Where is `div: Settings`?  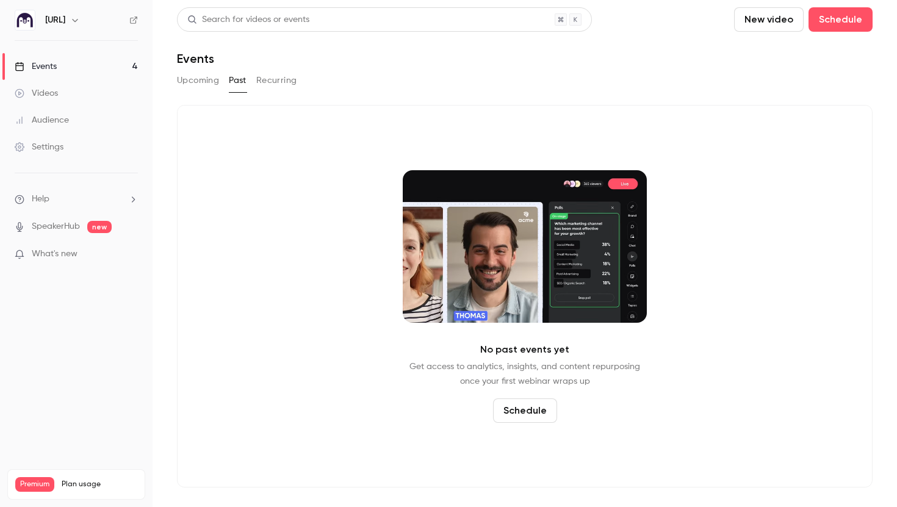 div: Settings is located at coordinates (39, 147).